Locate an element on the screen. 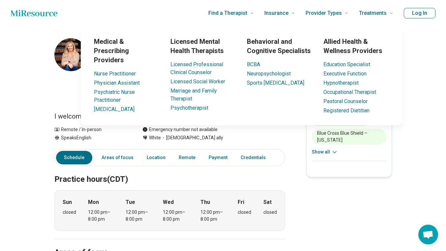  strong: Thu is located at coordinates (205, 202).